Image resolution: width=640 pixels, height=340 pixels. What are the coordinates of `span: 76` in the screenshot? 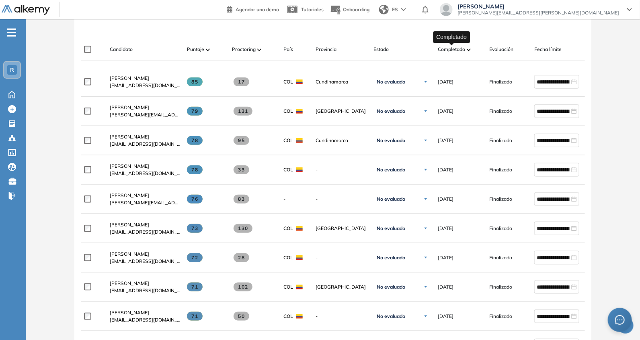 It's located at (194, 199).